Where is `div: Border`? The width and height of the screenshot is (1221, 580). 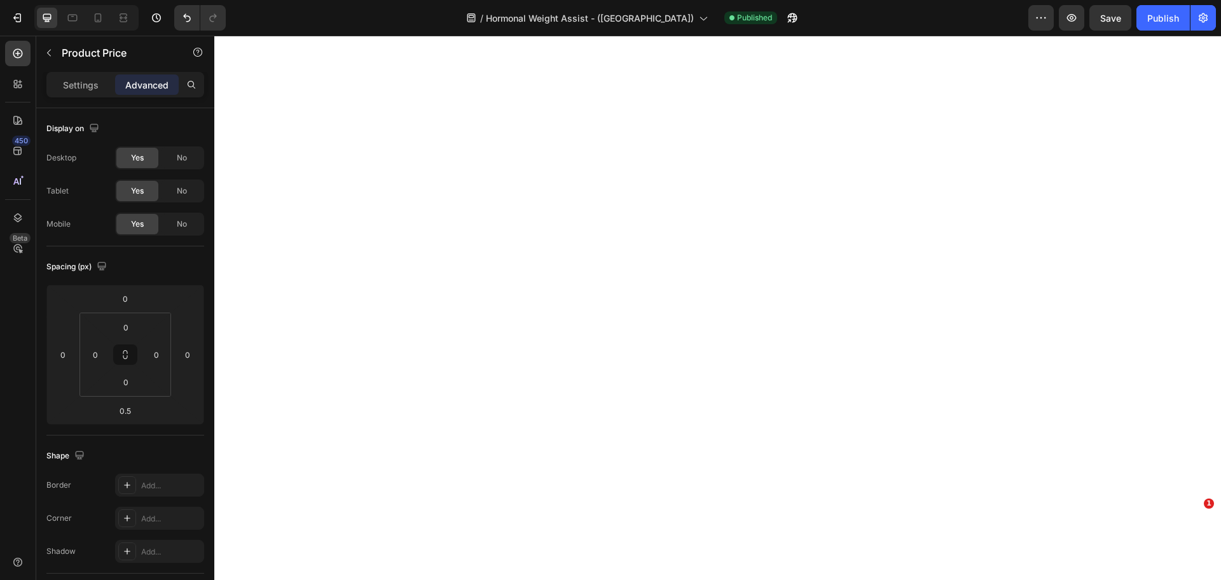 div: Border is located at coordinates (59, 485).